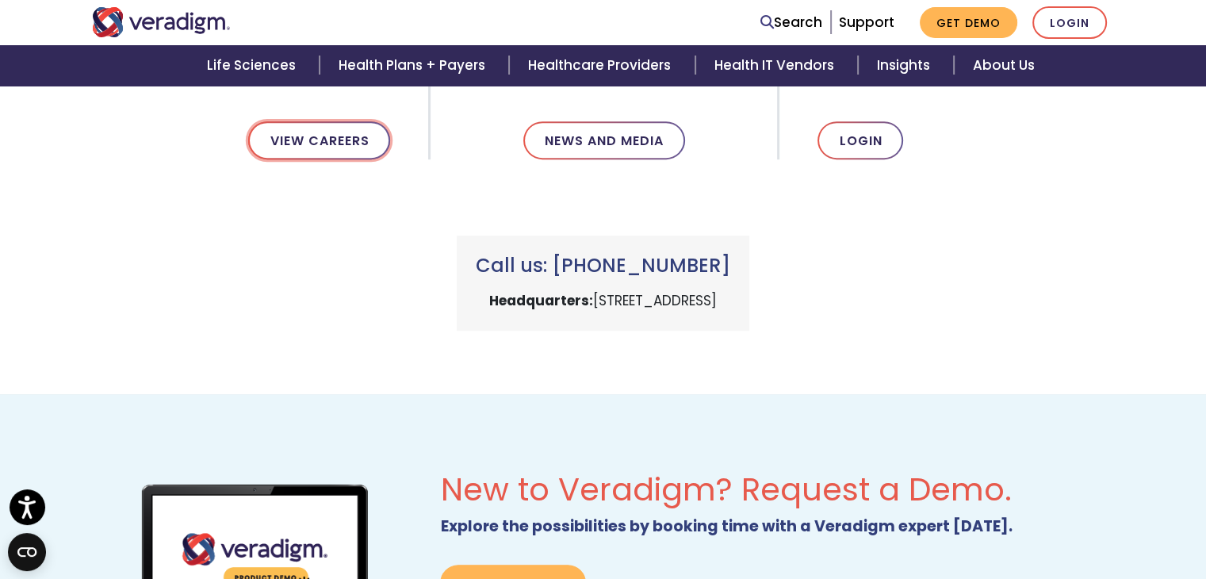 This screenshot has height=579, width=1206. I want to click on button: Open CMP widget, so click(27, 552).